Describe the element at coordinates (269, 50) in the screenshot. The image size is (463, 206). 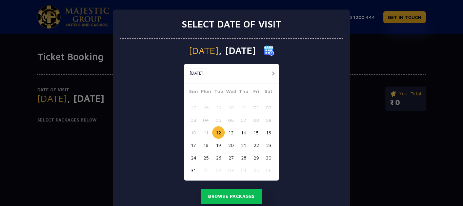
I see `img: calender icon` at that location.